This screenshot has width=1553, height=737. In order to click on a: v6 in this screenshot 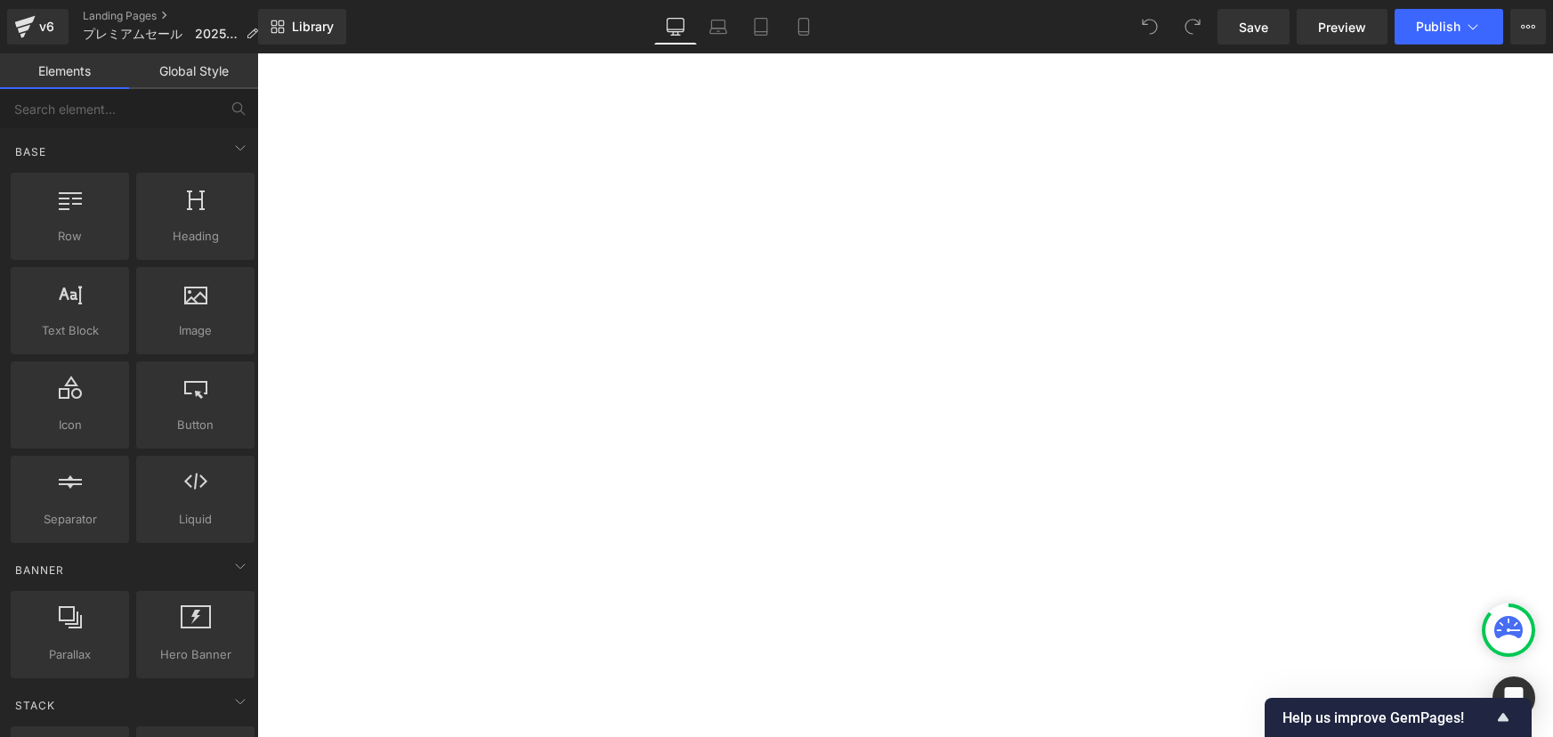, I will do `click(37, 27)`.